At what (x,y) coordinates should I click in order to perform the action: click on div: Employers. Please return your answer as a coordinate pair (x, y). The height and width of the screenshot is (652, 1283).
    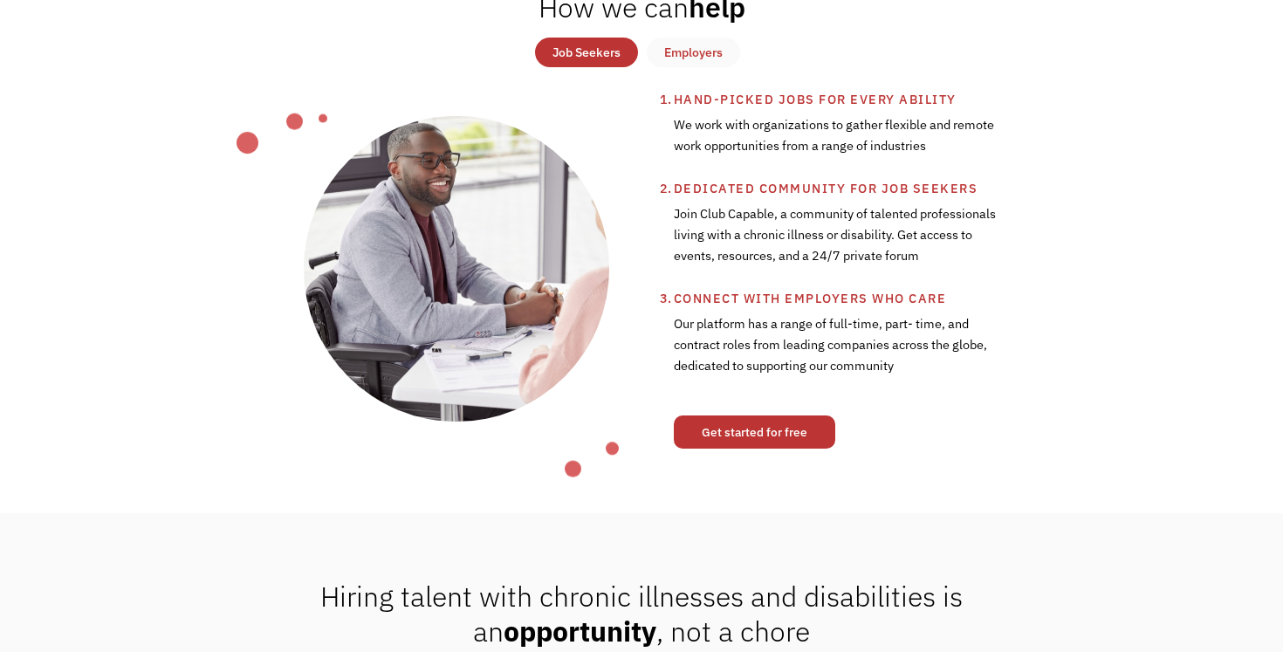
    Looking at the image, I should click on (693, 52).